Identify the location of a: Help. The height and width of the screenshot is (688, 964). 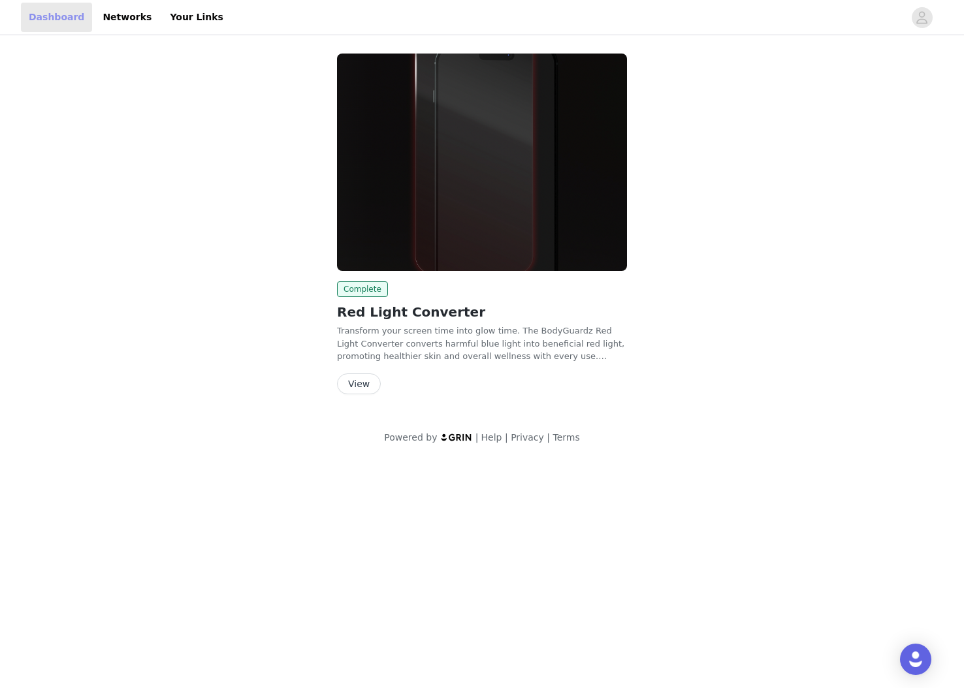
(492, 438).